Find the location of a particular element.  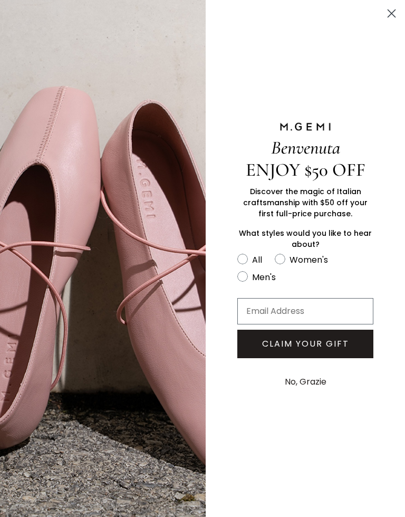

input: Email Address is located at coordinates (306, 311).